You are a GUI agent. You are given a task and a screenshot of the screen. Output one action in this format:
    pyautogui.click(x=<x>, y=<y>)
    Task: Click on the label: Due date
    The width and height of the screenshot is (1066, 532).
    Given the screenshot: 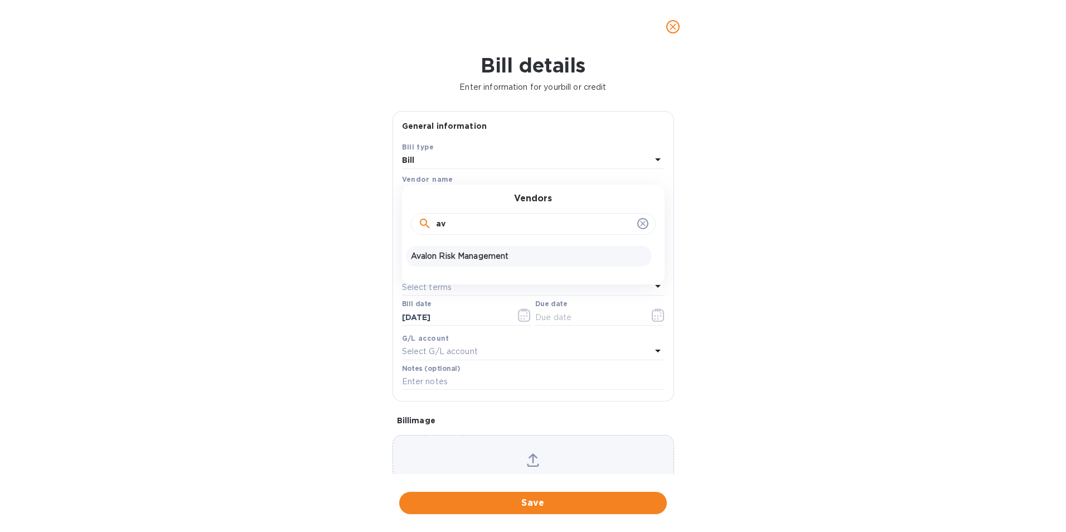 What is the action you would take?
    pyautogui.click(x=551, y=304)
    